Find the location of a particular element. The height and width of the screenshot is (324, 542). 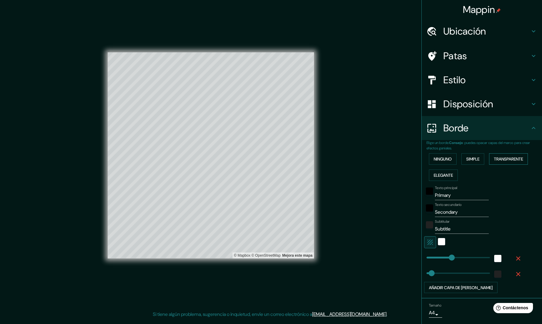

font: Estilo is located at coordinates (454, 80).